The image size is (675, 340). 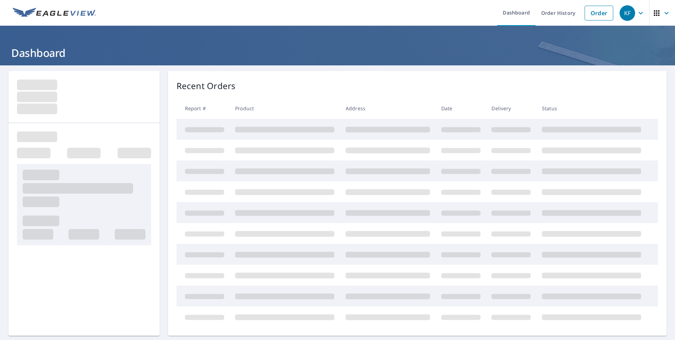 I want to click on p: Recent Orders, so click(x=206, y=86).